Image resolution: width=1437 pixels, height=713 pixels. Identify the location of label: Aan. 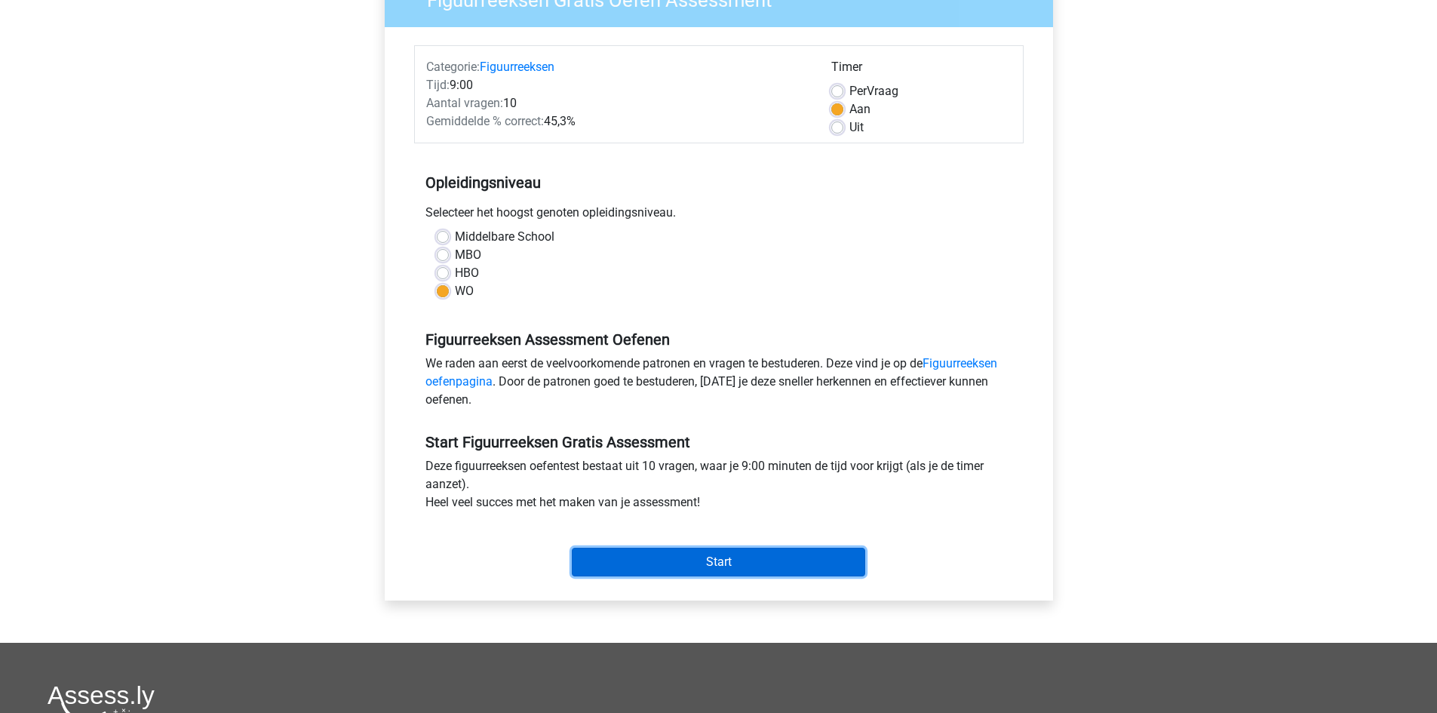
(860, 109).